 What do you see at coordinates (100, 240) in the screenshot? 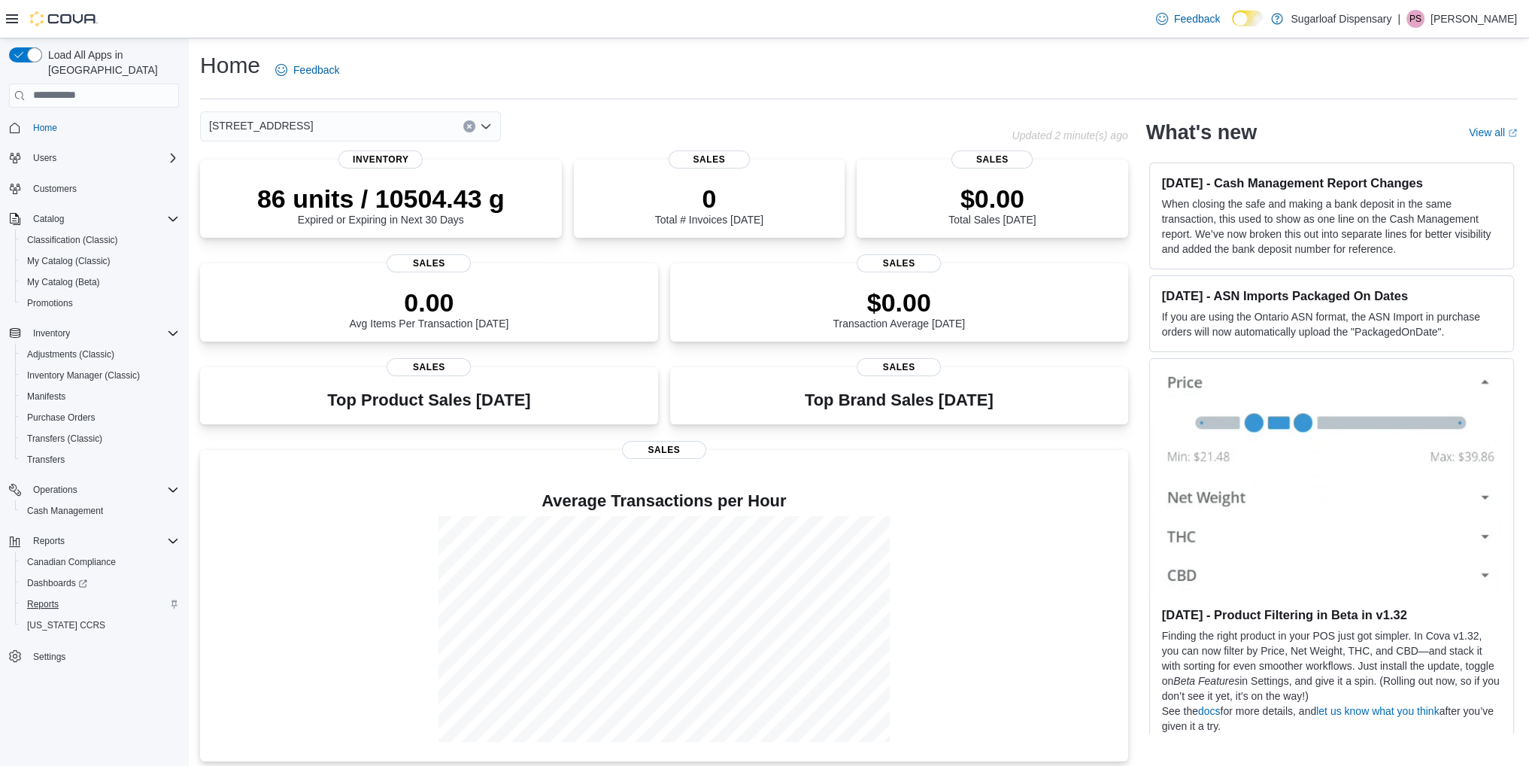
I see `span: Classification (Classic)` at bounding box center [100, 240].